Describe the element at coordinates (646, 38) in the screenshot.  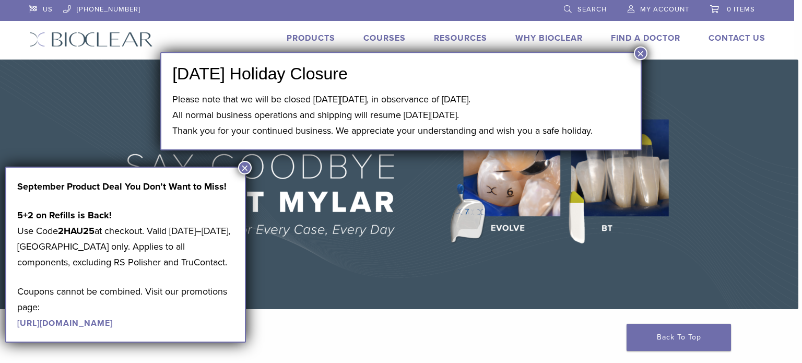
I see `a: Find A Doctor` at that location.